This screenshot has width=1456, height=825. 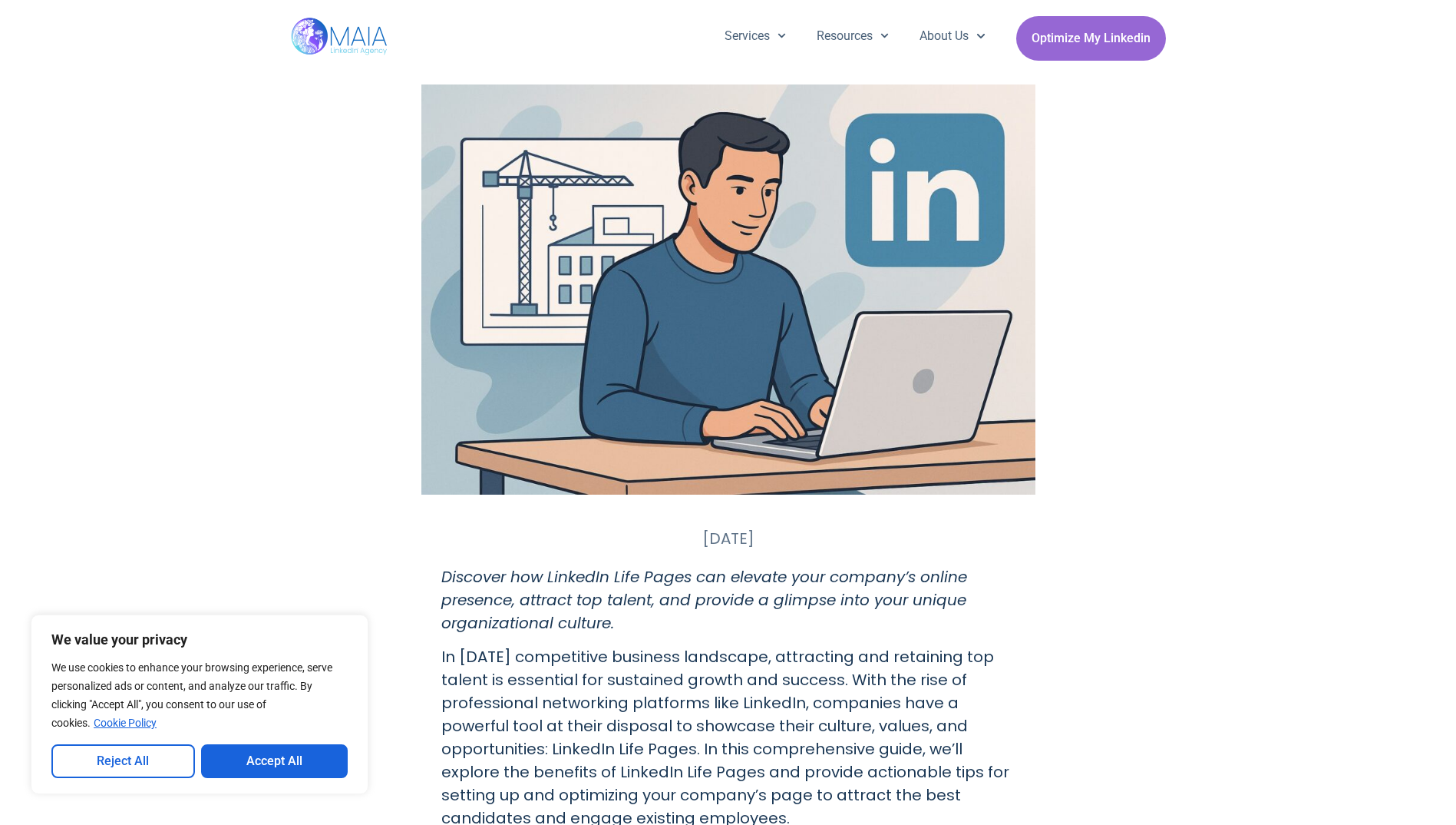 What do you see at coordinates (275, 761) in the screenshot?
I see `button: Accept All` at bounding box center [275, 761].